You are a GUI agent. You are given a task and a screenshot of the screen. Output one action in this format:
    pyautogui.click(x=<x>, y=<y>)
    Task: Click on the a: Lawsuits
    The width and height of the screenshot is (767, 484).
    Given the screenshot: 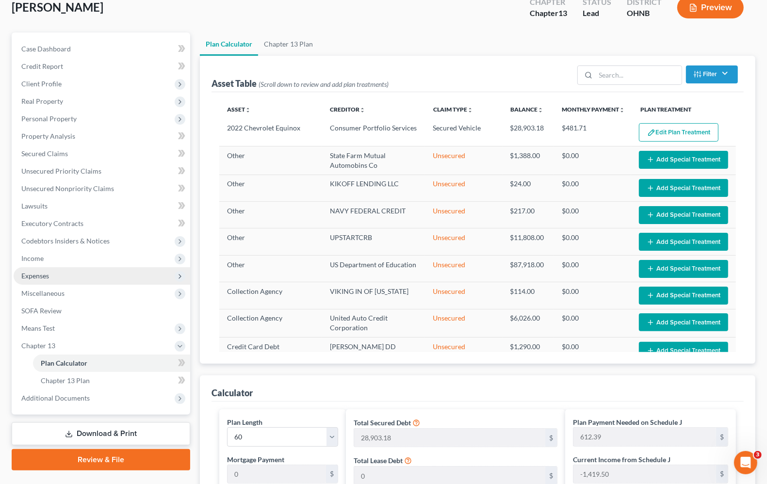 What is the action you would take?
    pyautogui.click(x=102, y=206)
    